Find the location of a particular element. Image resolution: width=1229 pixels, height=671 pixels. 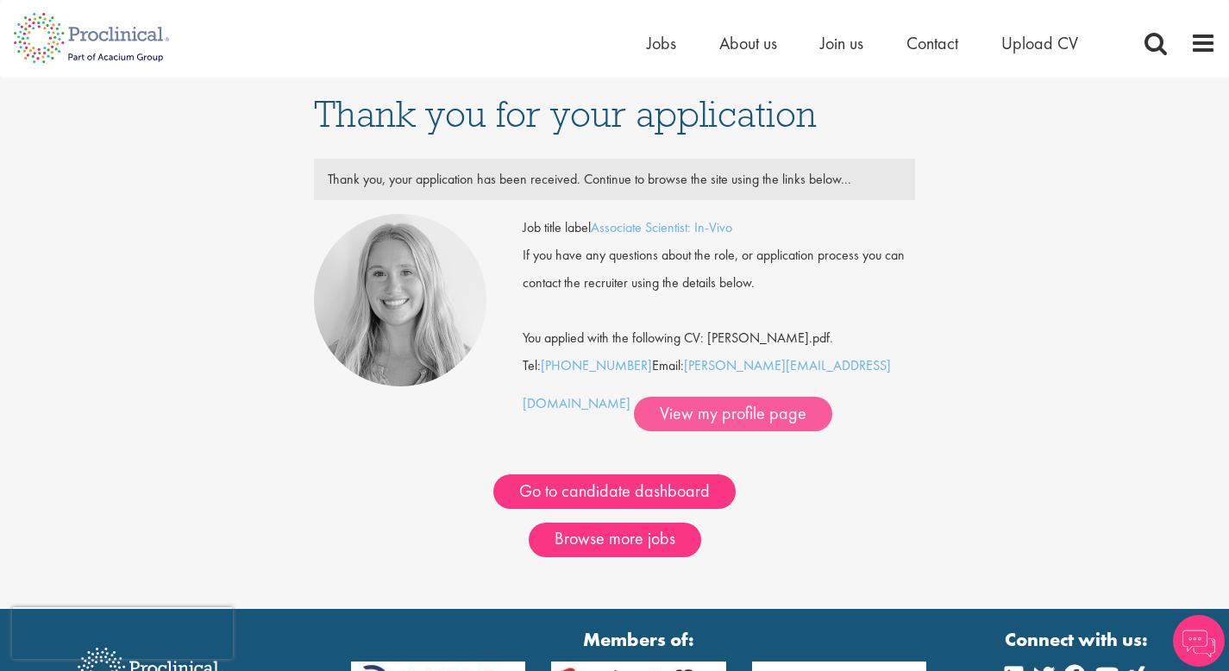

img: Chatbot is located at coordinates (1199, 641).